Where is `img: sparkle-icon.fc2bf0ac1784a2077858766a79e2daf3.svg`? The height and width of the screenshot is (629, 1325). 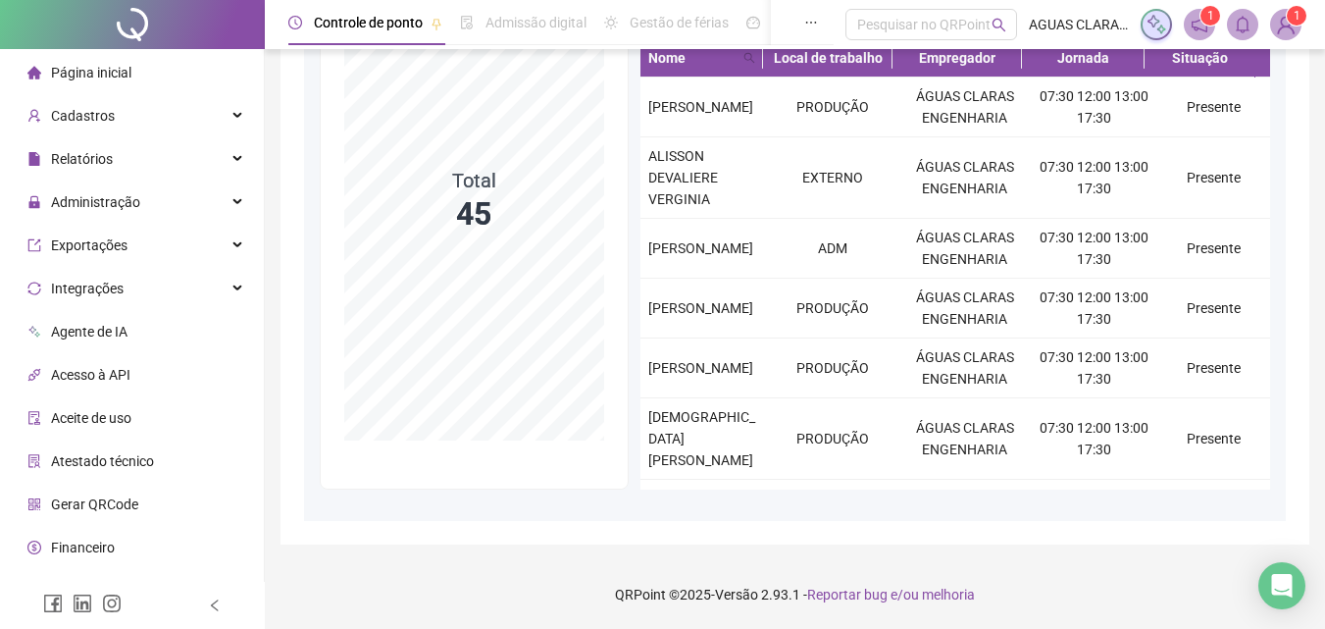 img: sparkle-icon.fc2bf0ac1784a2077858766a79e2daf3.svg is located at coordinates (1157, 25).